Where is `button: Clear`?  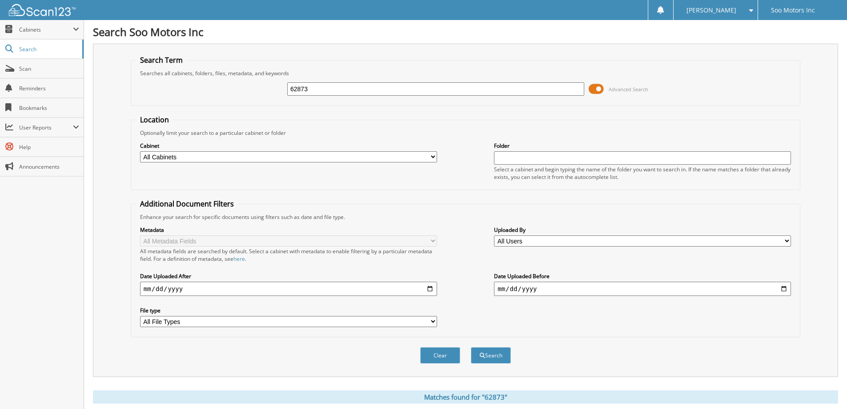 button: Clear is located at coordinates (440, 355).